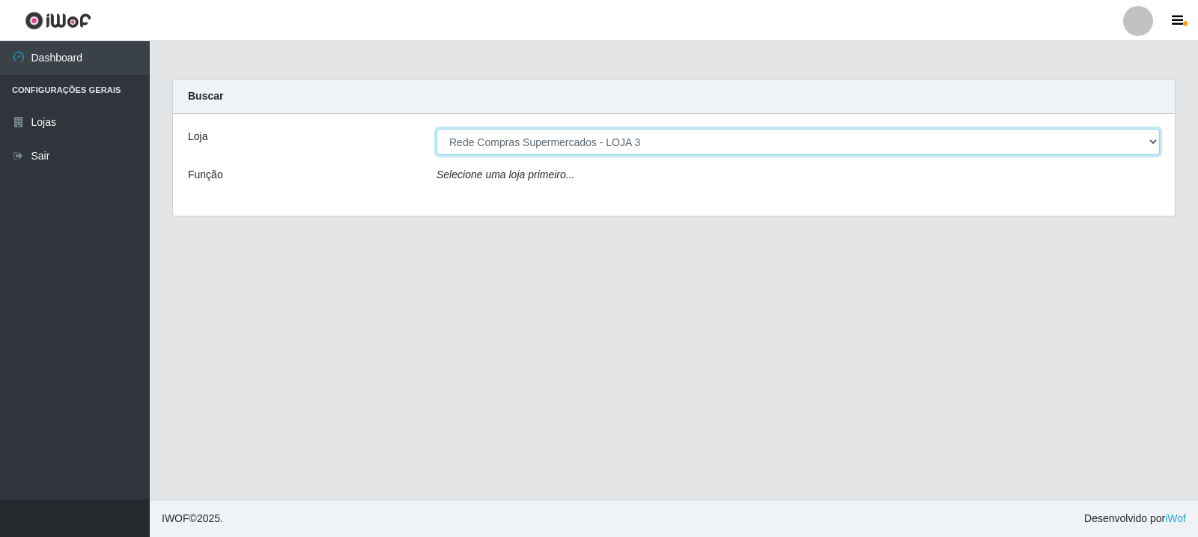 The height and width of the screenshot is (537, 1198). I want to click on i: Selecione uma loja primeiro..., so click(505, 174).